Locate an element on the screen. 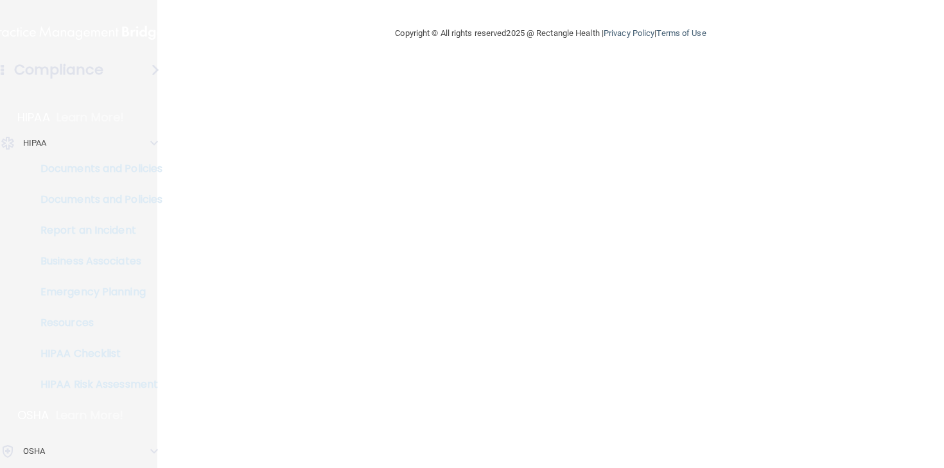  a: Privacy Policy is located at coordinates (629, 33).